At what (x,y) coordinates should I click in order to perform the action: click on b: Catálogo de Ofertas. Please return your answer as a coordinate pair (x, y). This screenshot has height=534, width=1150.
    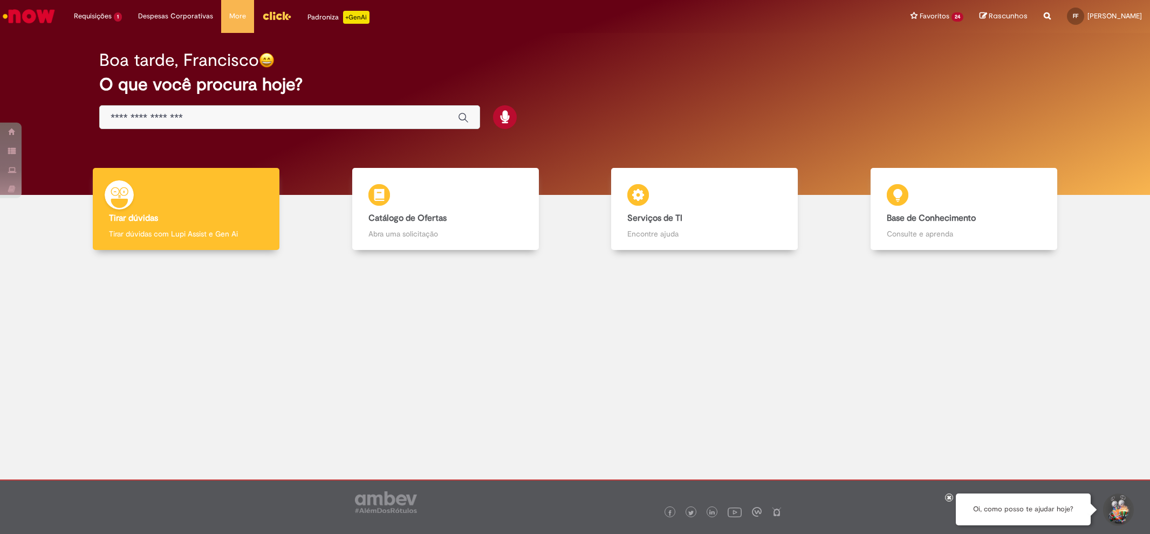
    Looking at the image, I should click on (407, 218).